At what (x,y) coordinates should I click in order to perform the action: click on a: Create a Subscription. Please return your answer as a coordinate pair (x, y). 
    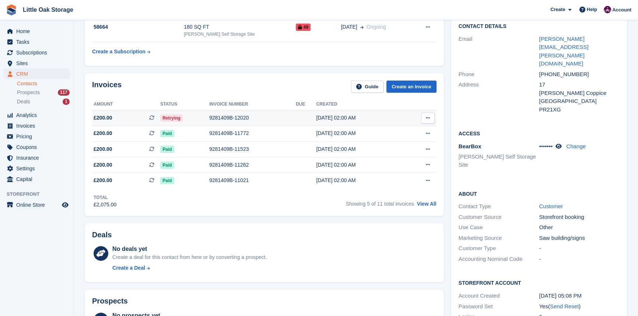
    Looking at the image, I should click on (121, 52).